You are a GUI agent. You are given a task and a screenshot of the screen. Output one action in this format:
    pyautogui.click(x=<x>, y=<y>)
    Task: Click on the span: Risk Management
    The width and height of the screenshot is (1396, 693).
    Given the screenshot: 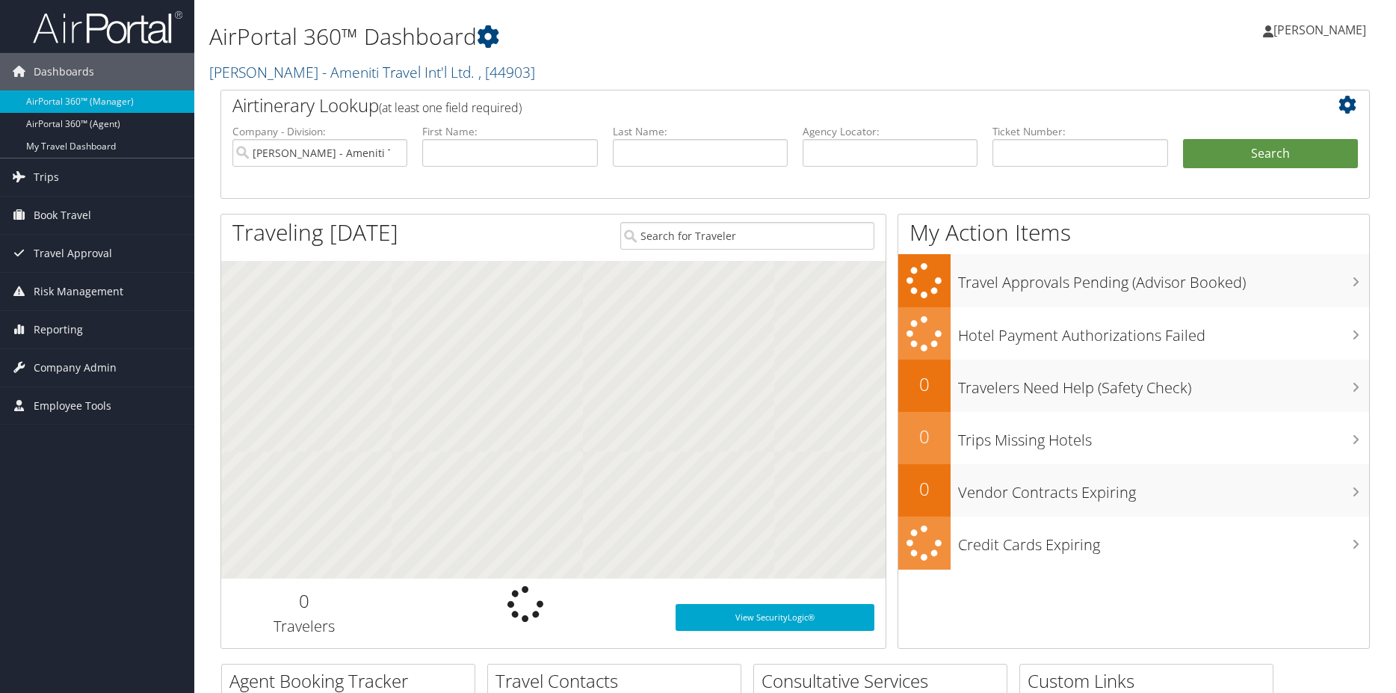 What is the action you would take?
    pyautogui.click(x=78, y=292)
    